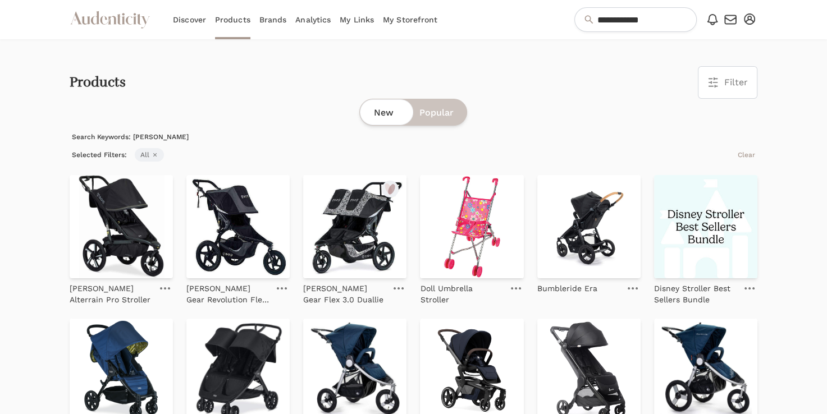 This screenshot has height=414, width=827. I want to click on img: Disney Stroller Best Sellers Bundle, so click(706, 227).